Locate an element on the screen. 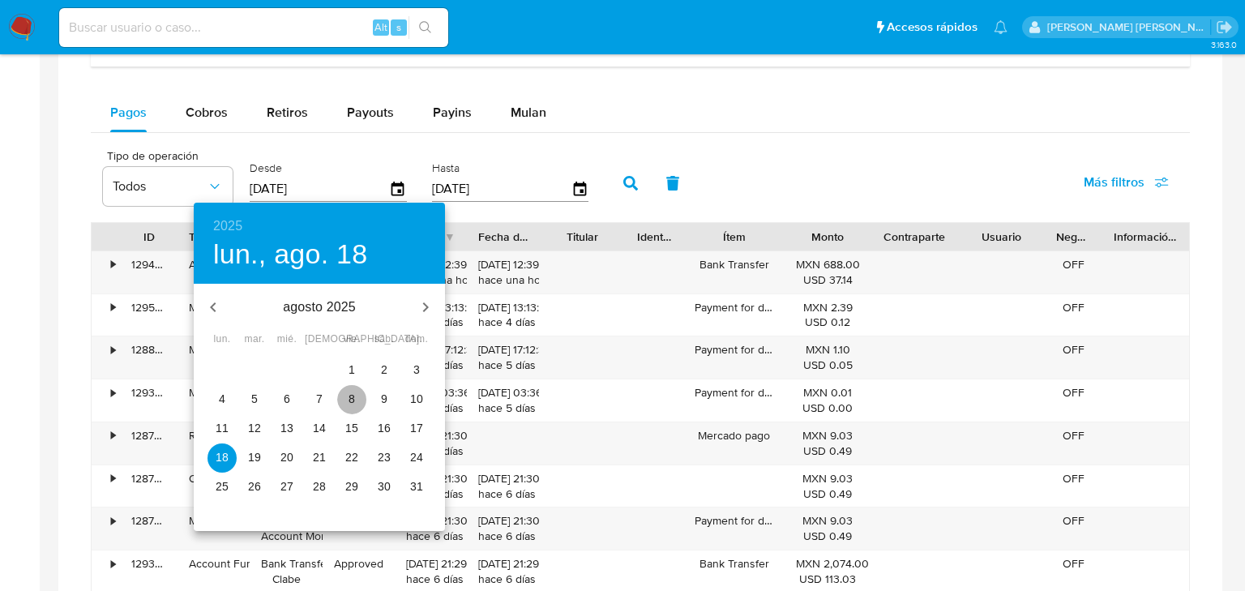 Image resolution: width=1245 pixels, height=591 pixels. p: 1 is located at coordinates (352, 370).